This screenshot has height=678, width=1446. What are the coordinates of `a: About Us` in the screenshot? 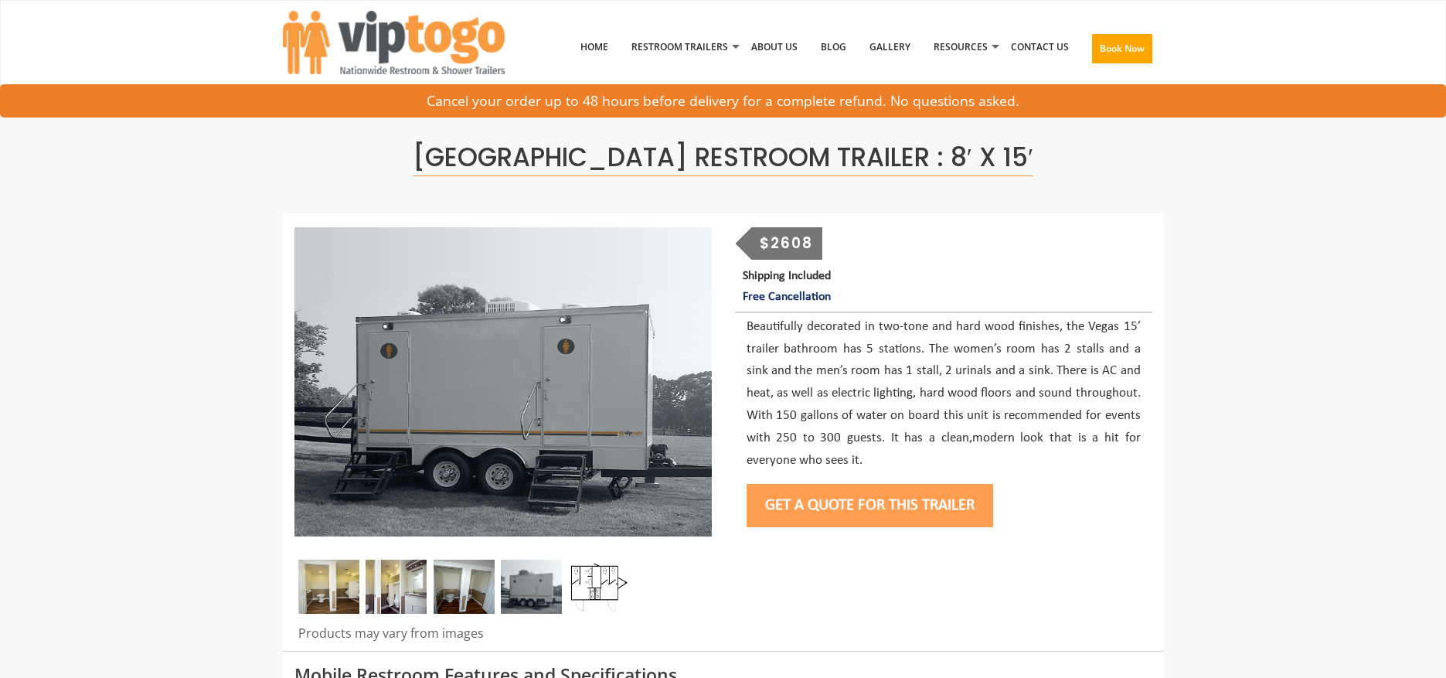 It's located at (775, 47).